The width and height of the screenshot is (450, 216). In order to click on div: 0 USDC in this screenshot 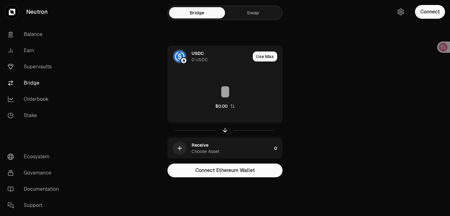, I will do `click(200, 60)`.